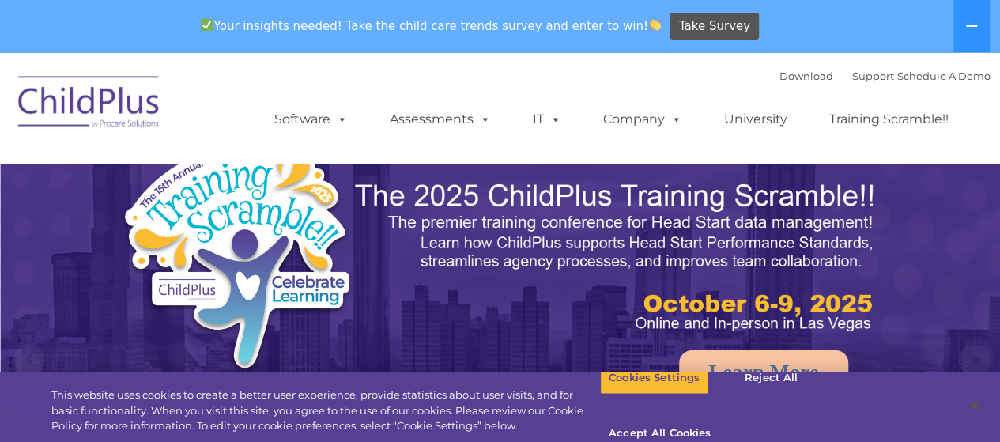 The image size is (1000, 442). Describe the element at coordinates (873, 76) in the screenshot. I see `a: Support` at that location.